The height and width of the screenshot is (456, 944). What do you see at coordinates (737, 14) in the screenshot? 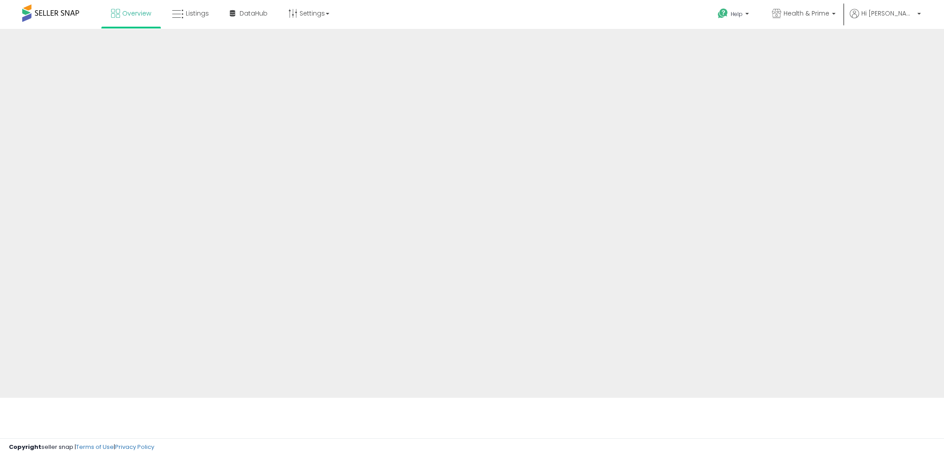
I see `span: Help` at bounding box center [737, 14].